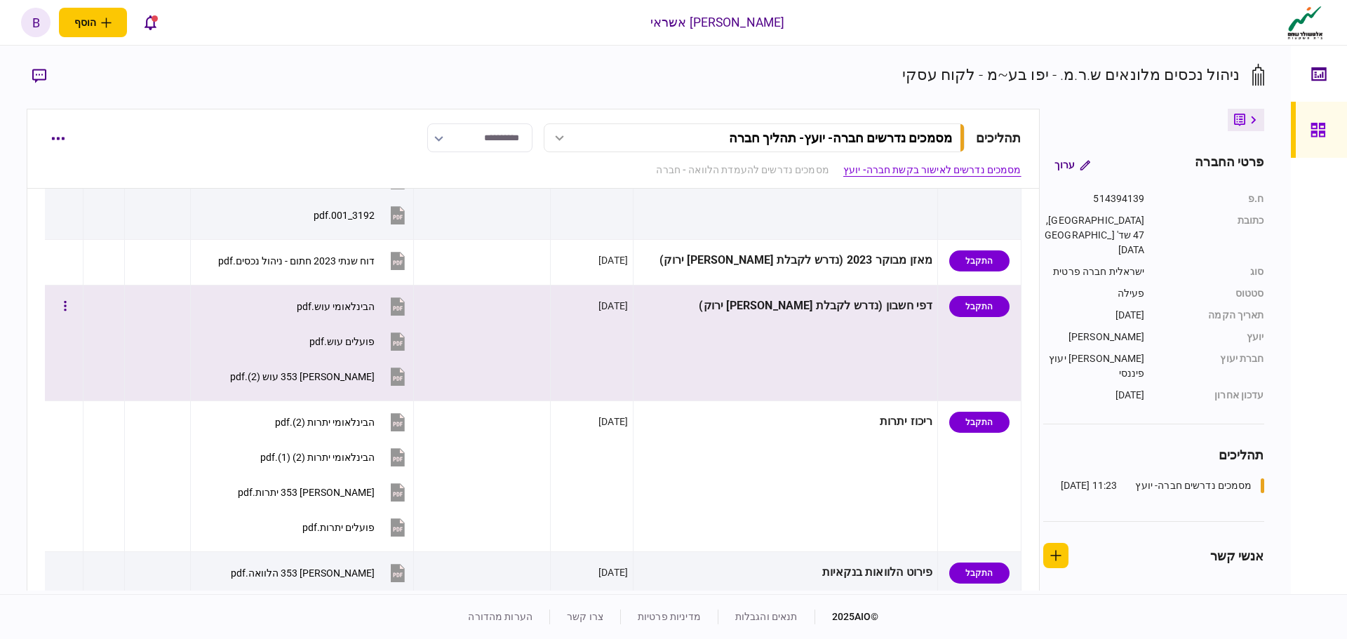 The width and height of the screenshot is (1347, 639). What do you see at coordinates (1212, 337) in the screenshot?
I see `div: יועץ` at bounding box center [1212, 337].